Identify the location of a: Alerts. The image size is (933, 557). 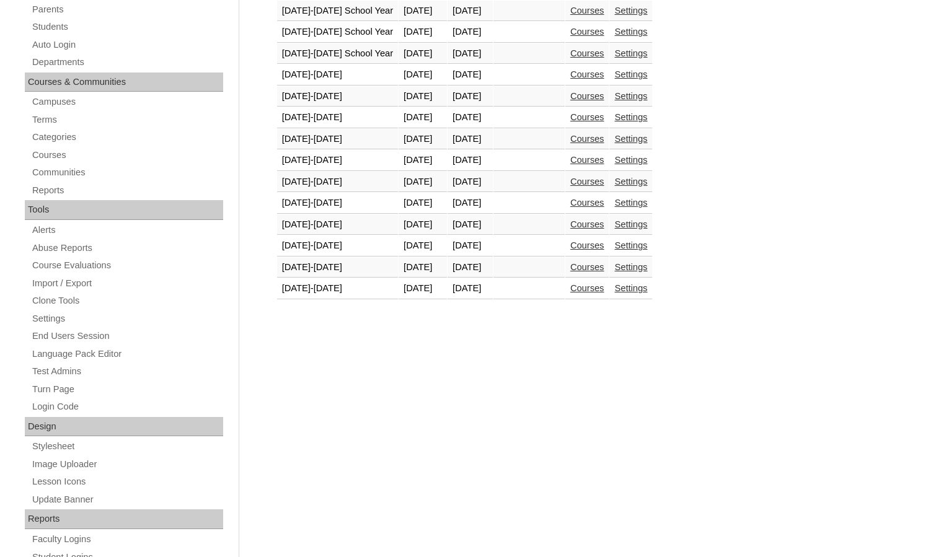
(127, 230).